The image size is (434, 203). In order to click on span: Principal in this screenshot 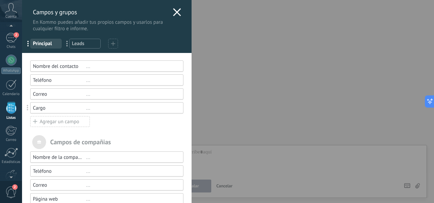, I will do `click(46, 43)`.